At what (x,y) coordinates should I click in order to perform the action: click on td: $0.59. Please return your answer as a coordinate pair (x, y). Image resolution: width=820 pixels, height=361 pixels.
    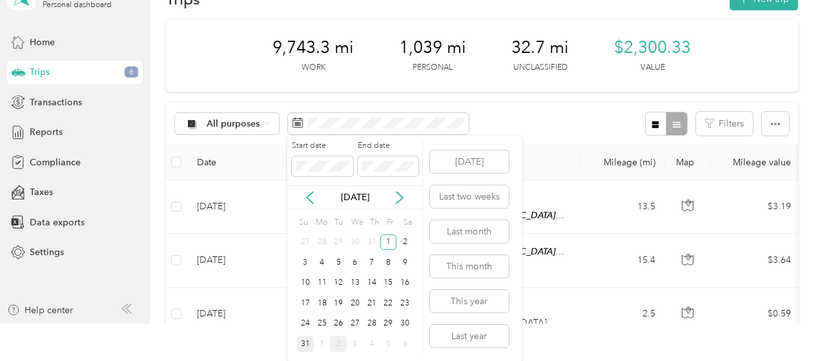
    Looking at the image, I should click on (756, 315).